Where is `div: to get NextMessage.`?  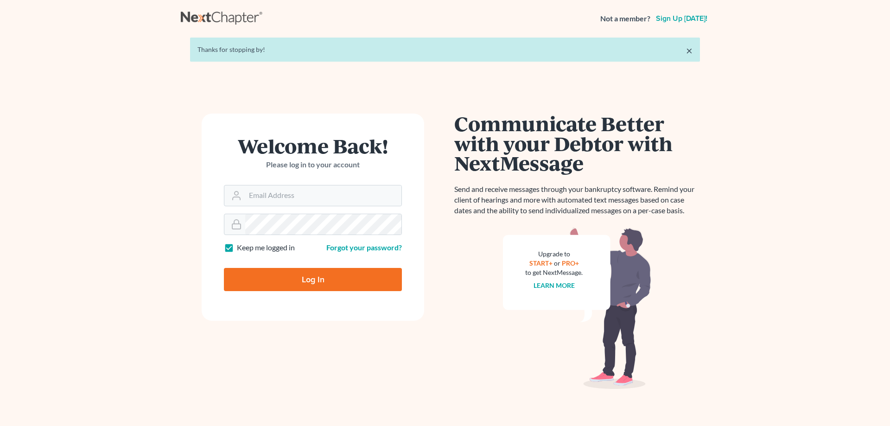
div: to get NextMessage. is located at coordinates (554, 272).